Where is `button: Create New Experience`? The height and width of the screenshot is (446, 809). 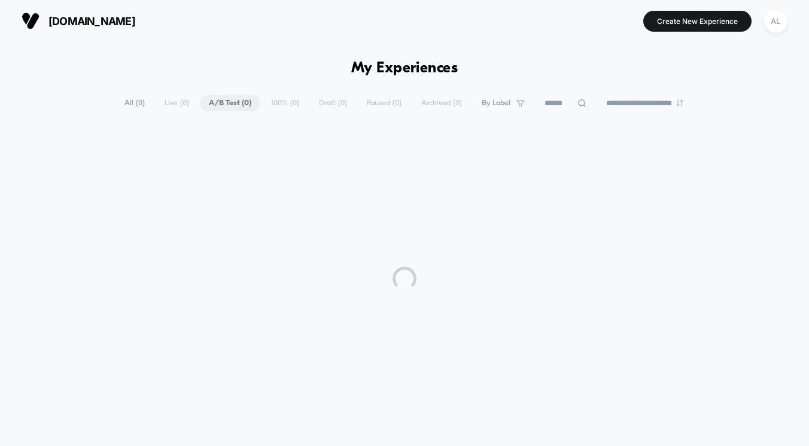
button: Create New Experience is located at coordinates (697, 21).